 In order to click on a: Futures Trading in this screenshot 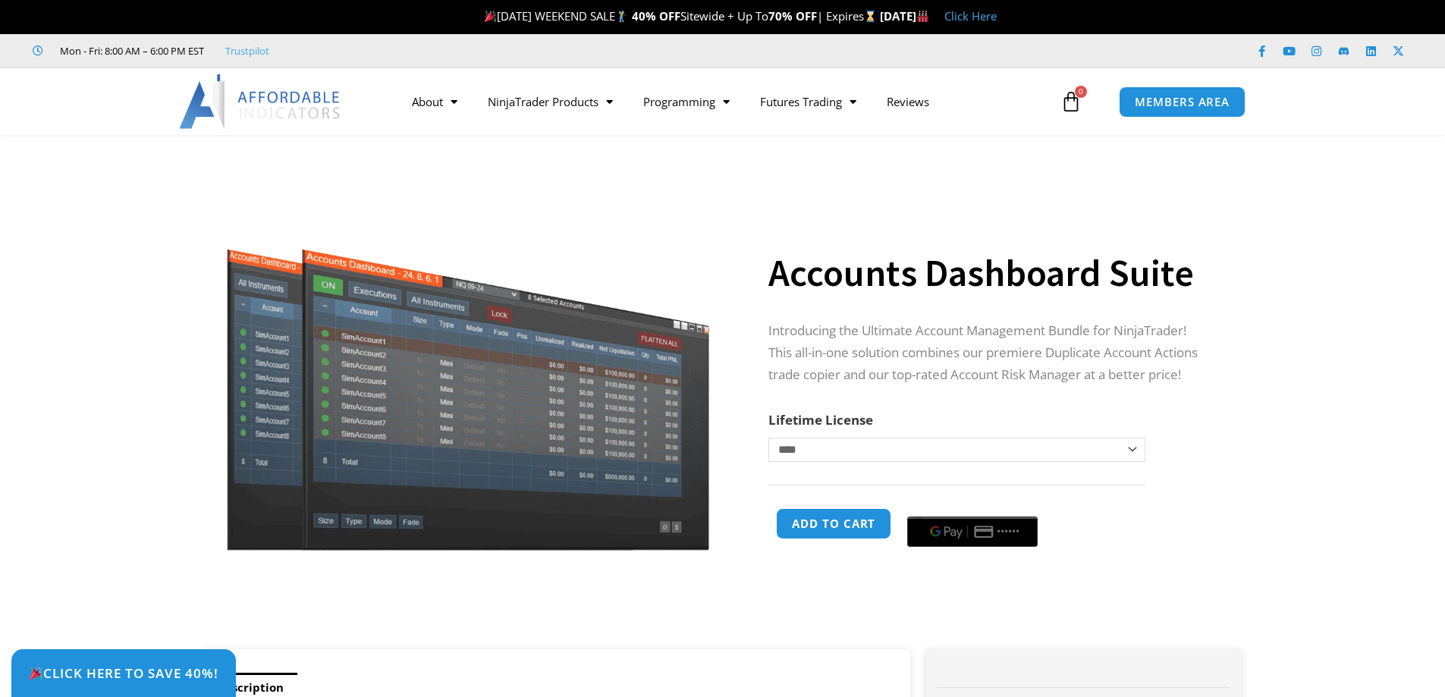, I will do `click(808, 102)`.